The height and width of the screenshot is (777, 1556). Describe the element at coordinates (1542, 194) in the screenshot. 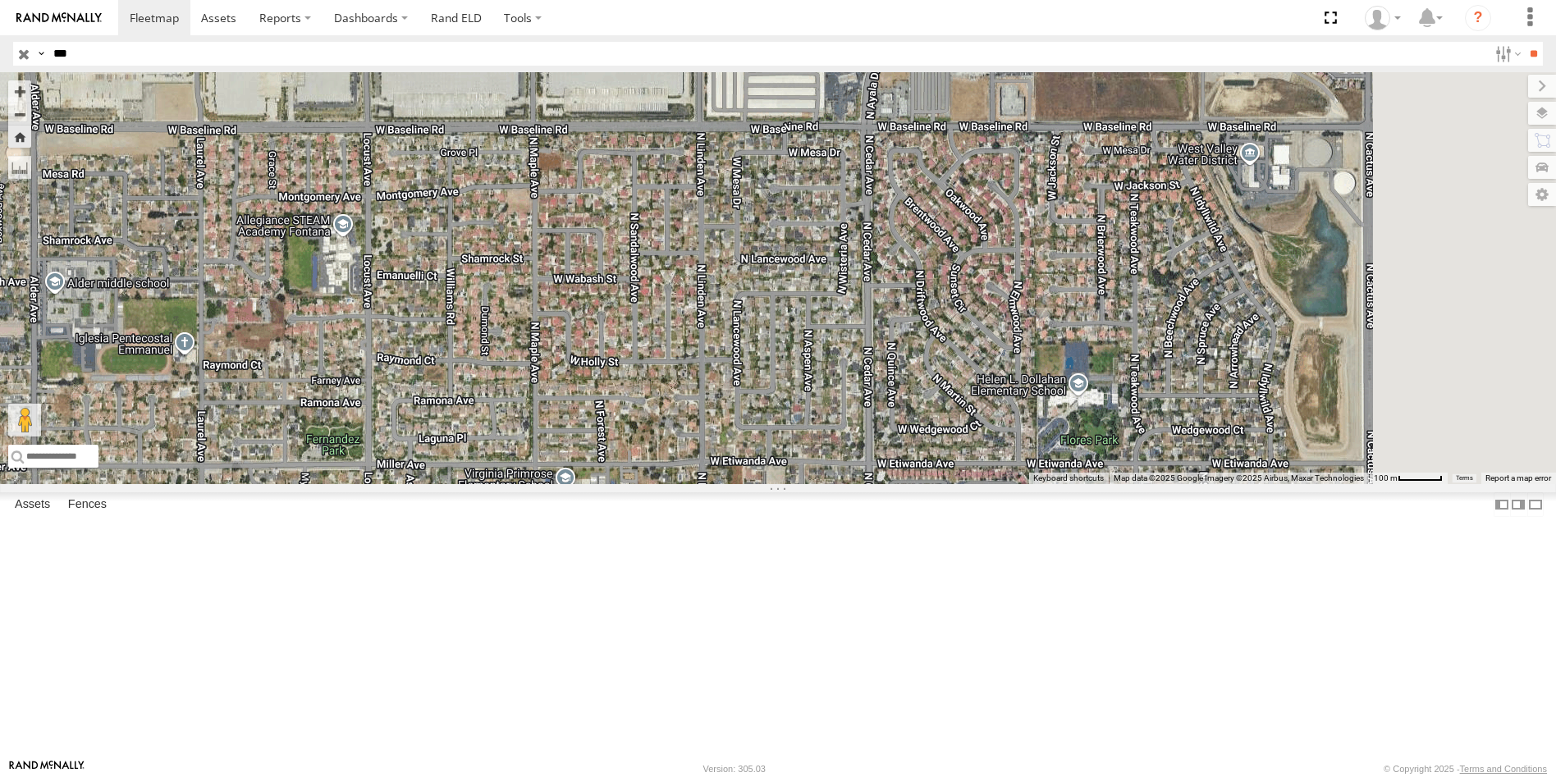

I see `label: Map Settings` at that location.